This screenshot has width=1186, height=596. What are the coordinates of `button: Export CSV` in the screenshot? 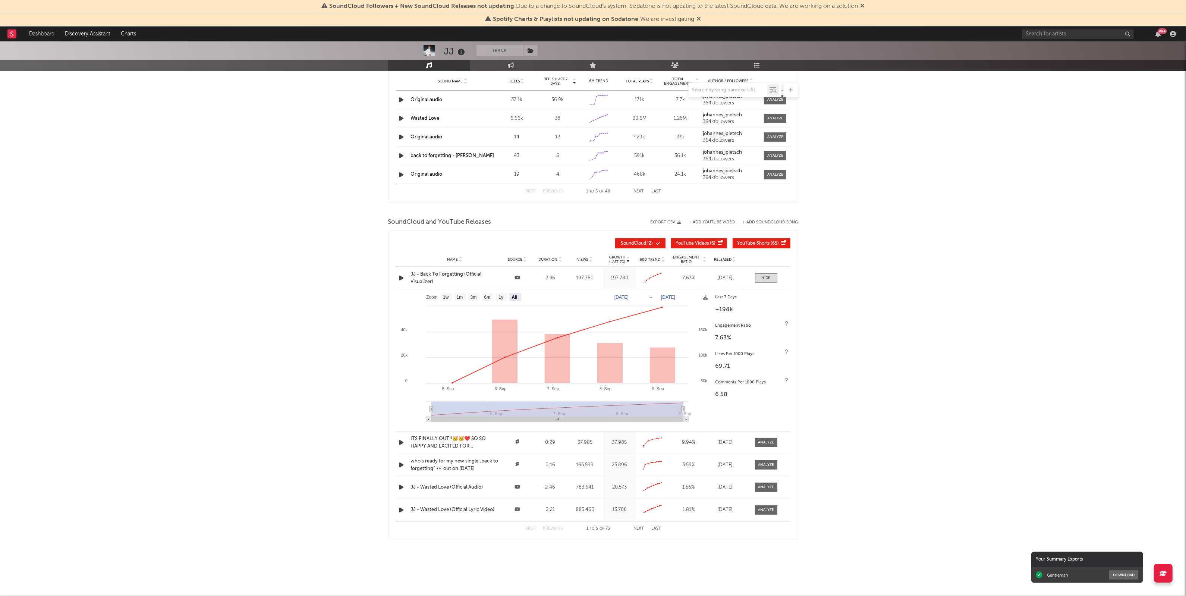 It's located at (666, 222).